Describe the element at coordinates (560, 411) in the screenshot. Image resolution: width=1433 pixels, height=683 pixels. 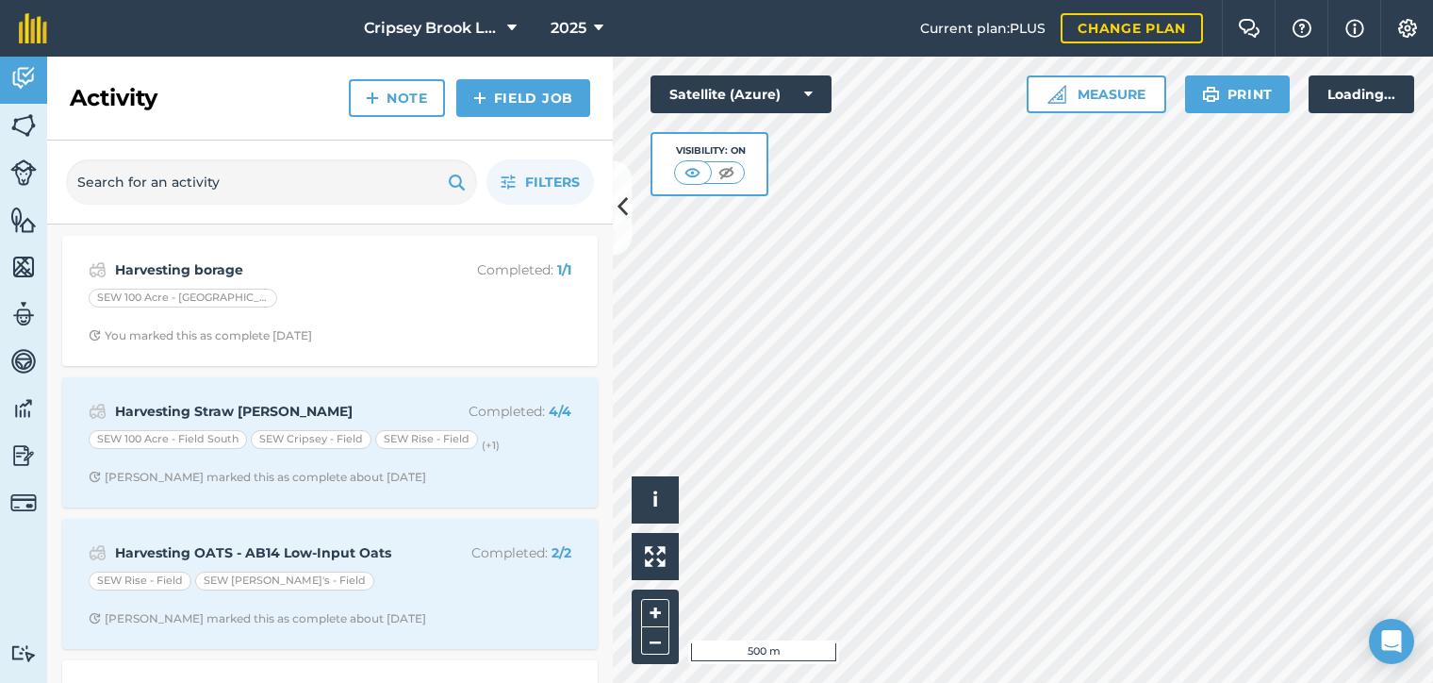
I see `strong: 4 / 4` at that location.